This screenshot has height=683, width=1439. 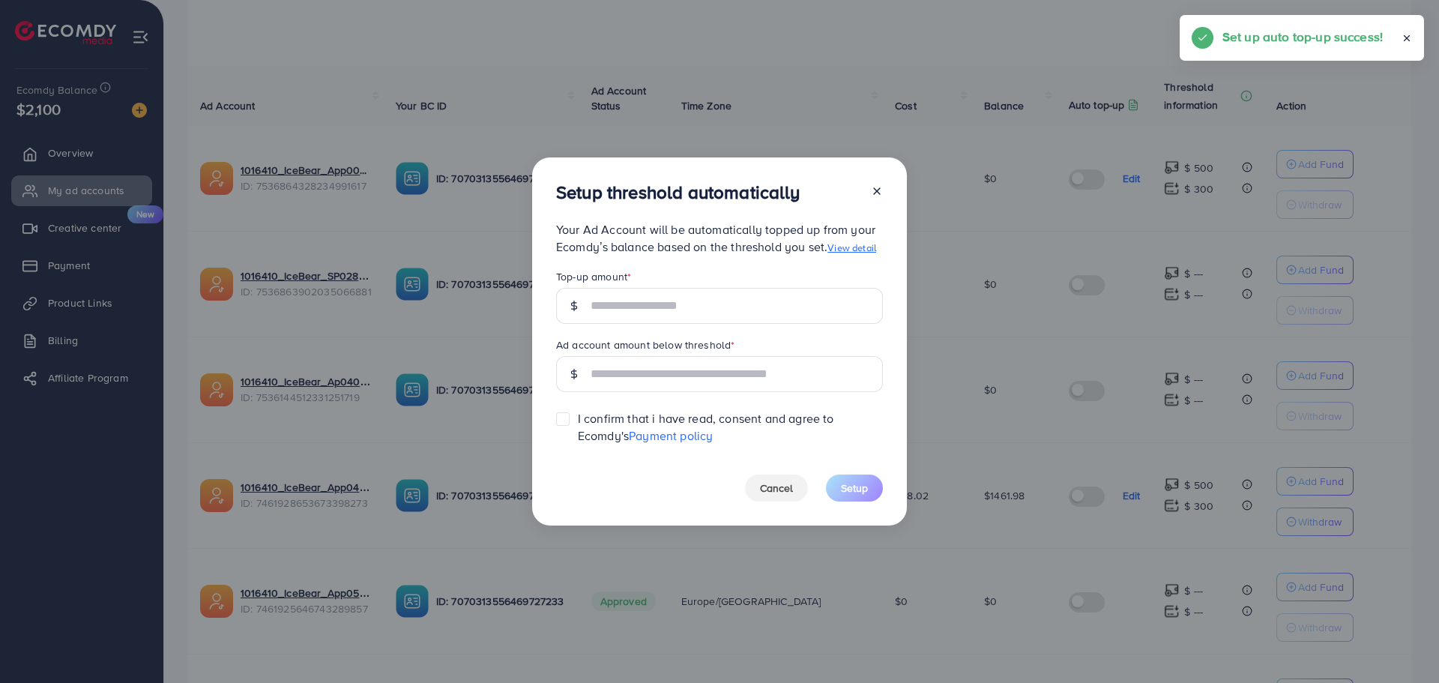 What do you see at coordinates (716, 238) in the screenshot?
I see `span: Your Ad Account will be automatically topped up from your Ecomdy’s balance based on the threshold...` at bounding box center [716, 238].